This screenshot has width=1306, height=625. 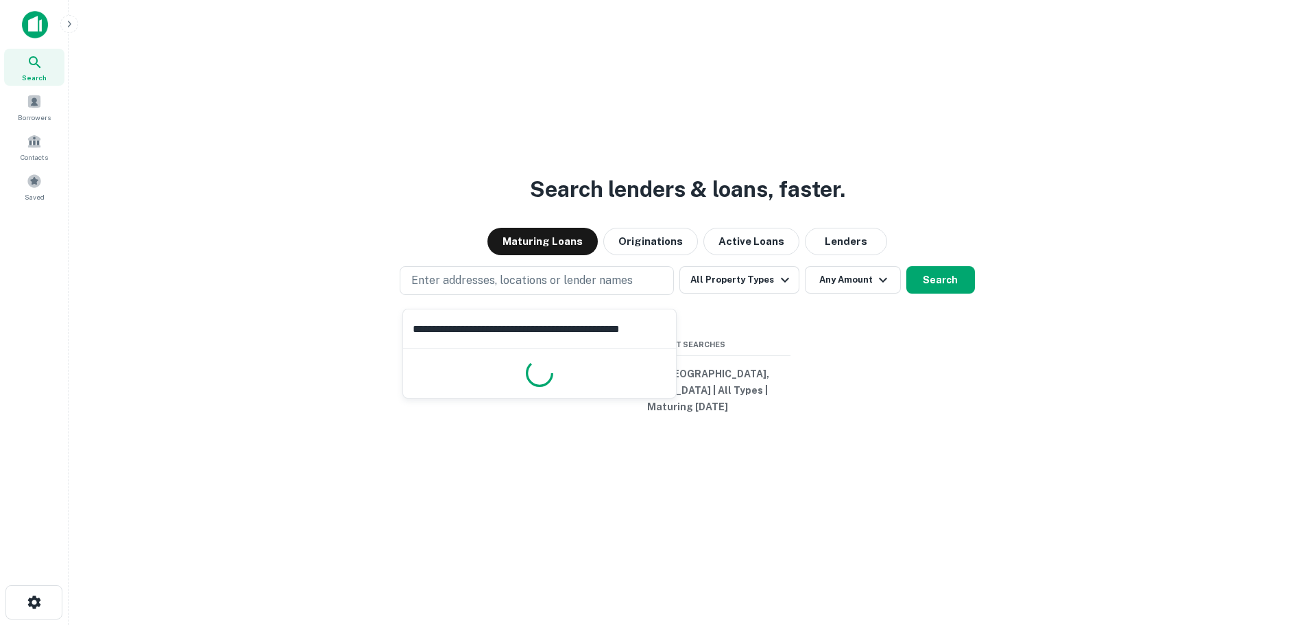 What do you see at coordinates (34, 67) in the screenshot?
I see `a: Search` at bounding box center [34, 67].